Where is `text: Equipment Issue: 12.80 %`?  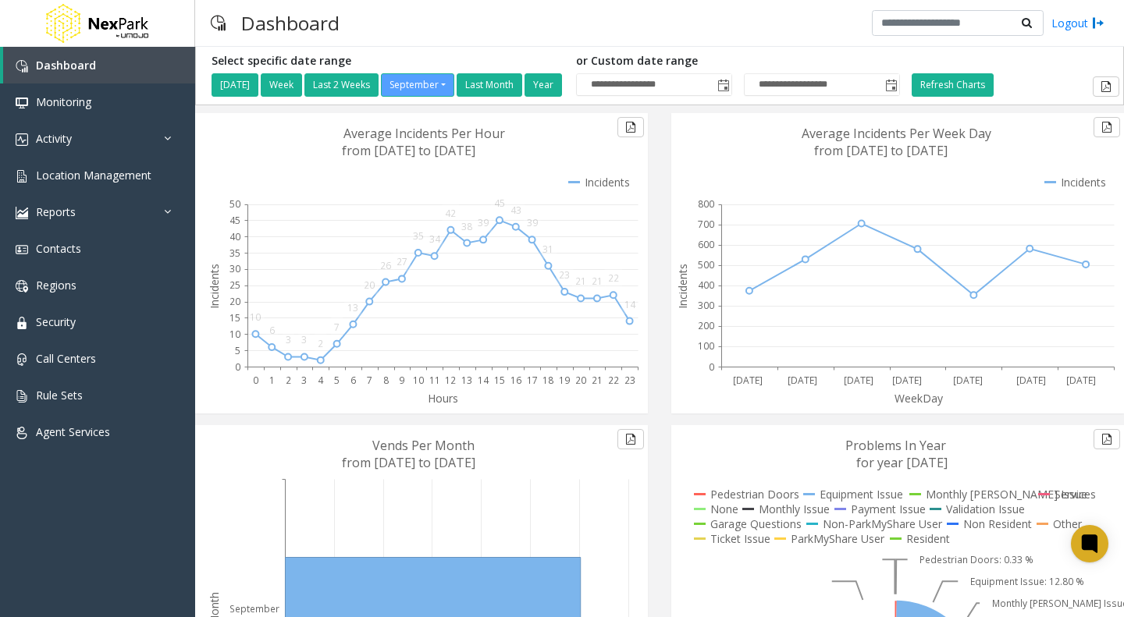
text: Equipment Issue: 12.80 % is located at coordinates (1027, 581).